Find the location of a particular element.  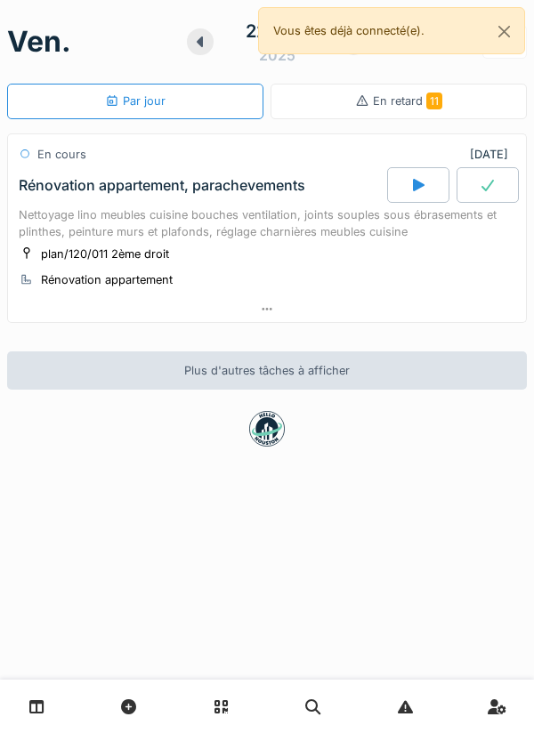

div: Rénovation appartement is located at coordinates (107, 279).